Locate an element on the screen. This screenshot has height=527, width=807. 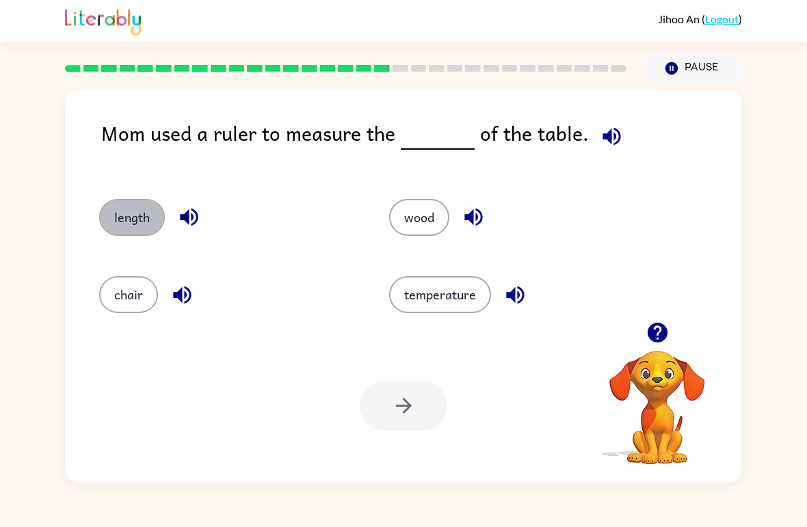
img: Literably is located at coordinates (103, 21).